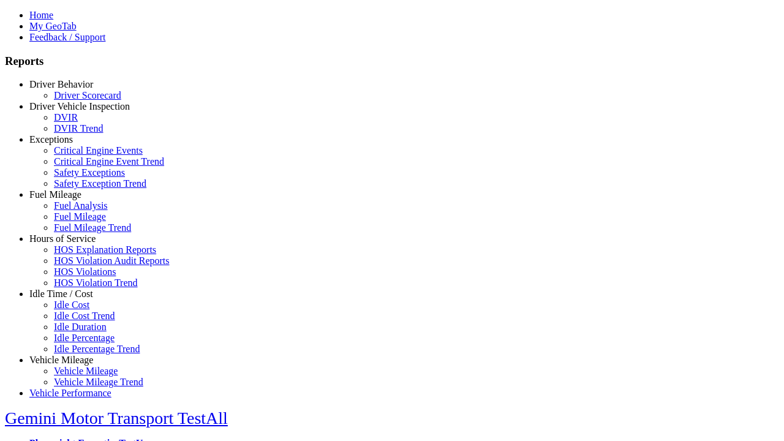 This screenshot has width=784, height=441. I want to click on a: Idle Percentage, so click(84, 337).